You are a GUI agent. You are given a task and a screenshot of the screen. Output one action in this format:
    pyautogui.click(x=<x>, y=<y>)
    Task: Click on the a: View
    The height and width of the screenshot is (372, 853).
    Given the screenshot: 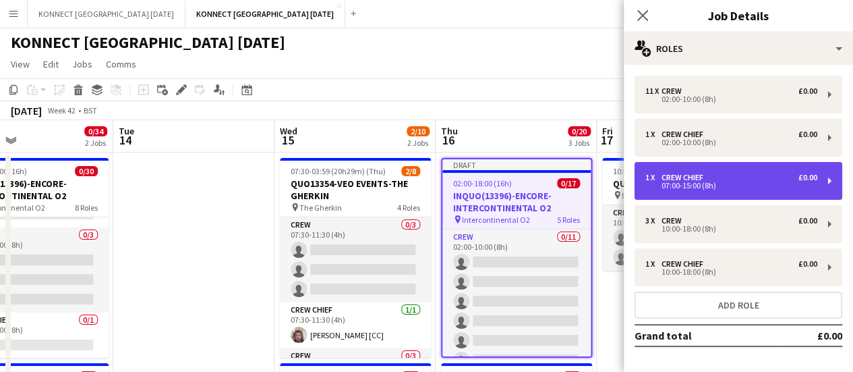 What is the action you would take?
    pyautogui.click(x=20, y=64)
    